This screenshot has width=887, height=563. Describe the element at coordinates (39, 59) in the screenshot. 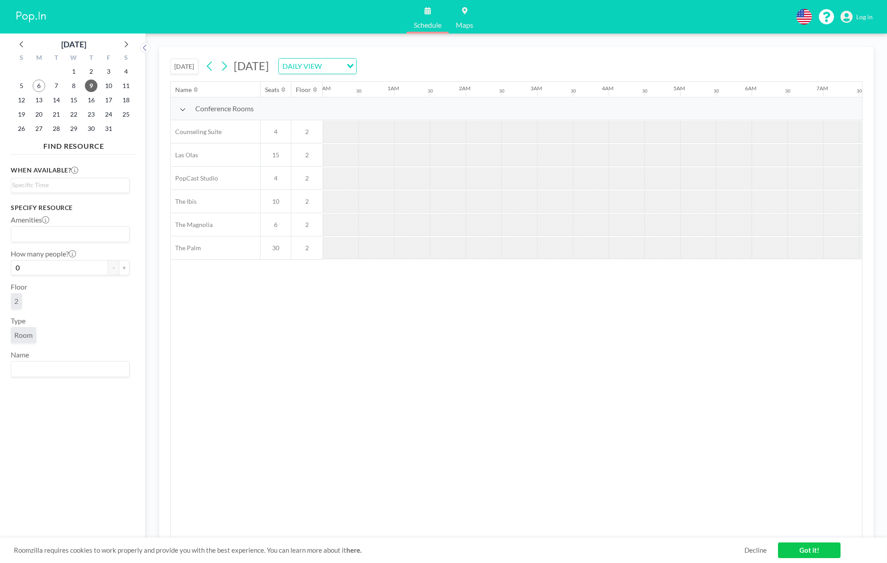

I see `div: M` at that location.